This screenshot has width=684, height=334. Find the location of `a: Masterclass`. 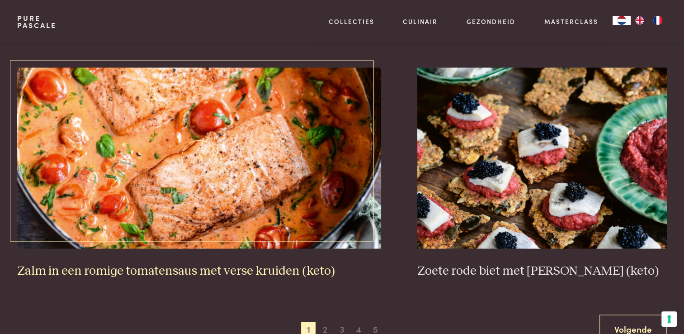

a: Masterclass is located at coordinates (571, 21).